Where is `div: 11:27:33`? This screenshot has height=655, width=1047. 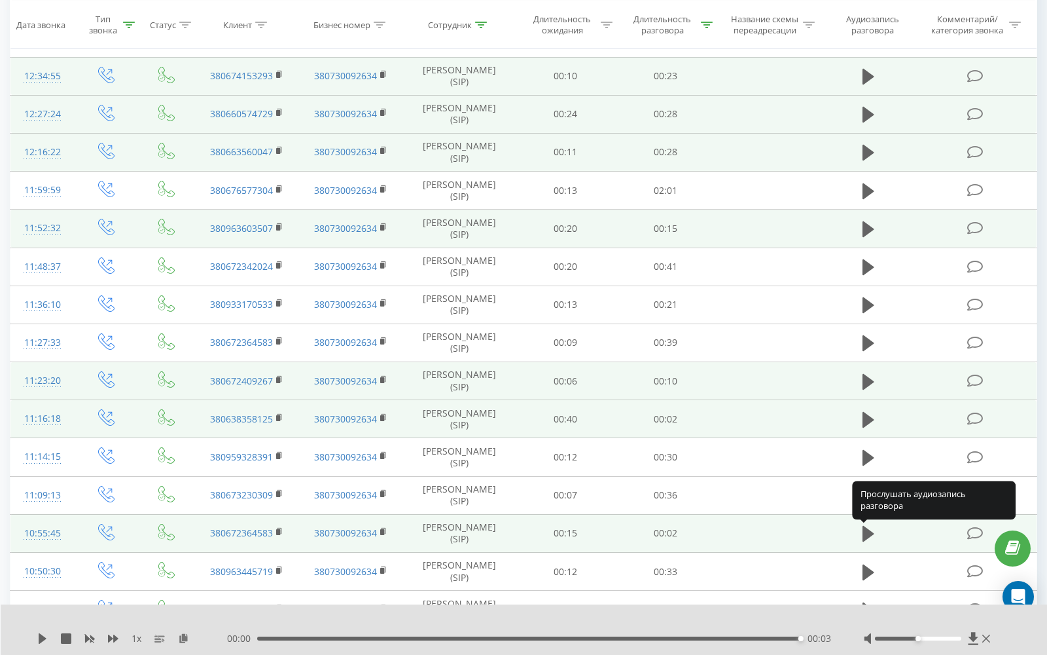 div: 11:27:33 is located at coordinates (43, 342).